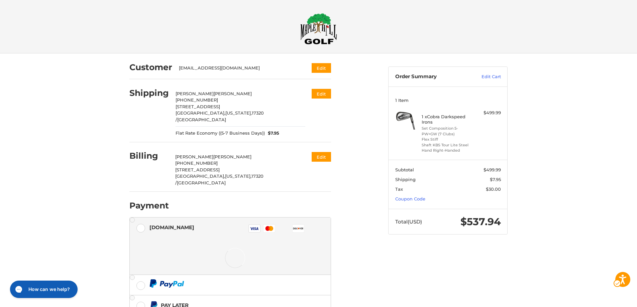 The height and width of the screenshot is (307, 637). Describe the element at coordinates (220, 133) in the screenshot. I see `span: Flat Rate Economy ((5-7 Business Days))` at that location.